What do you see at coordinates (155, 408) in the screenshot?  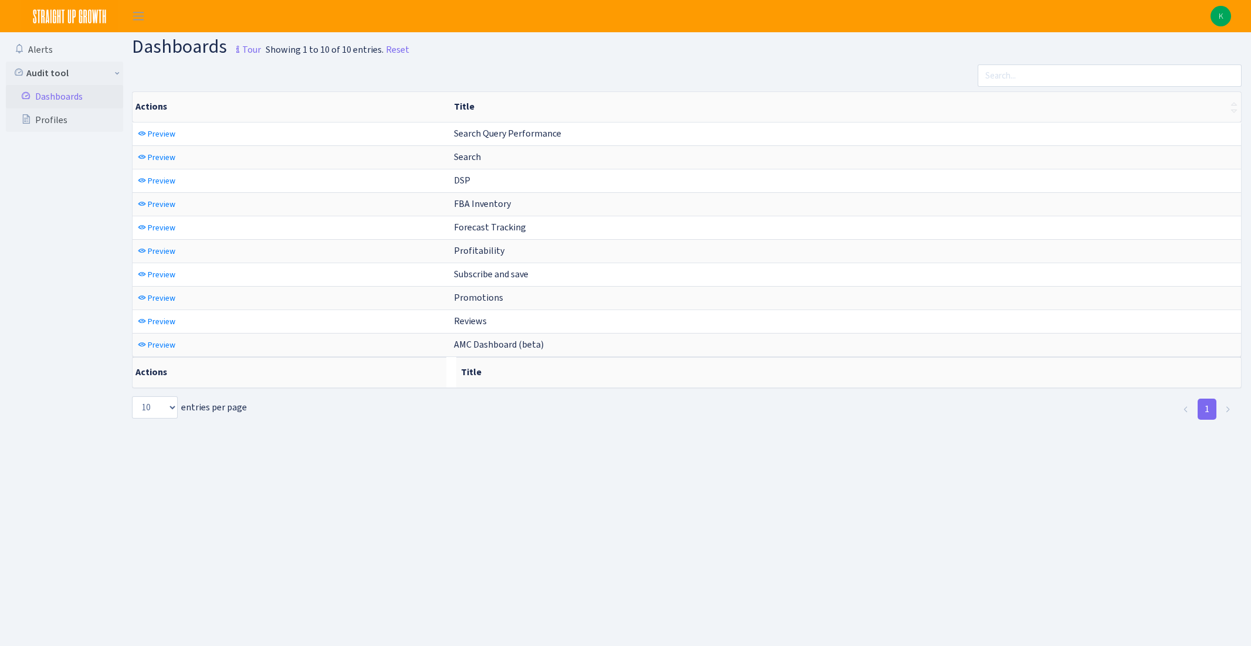 I see `select: entries per page` at bounding box center [155, 408].